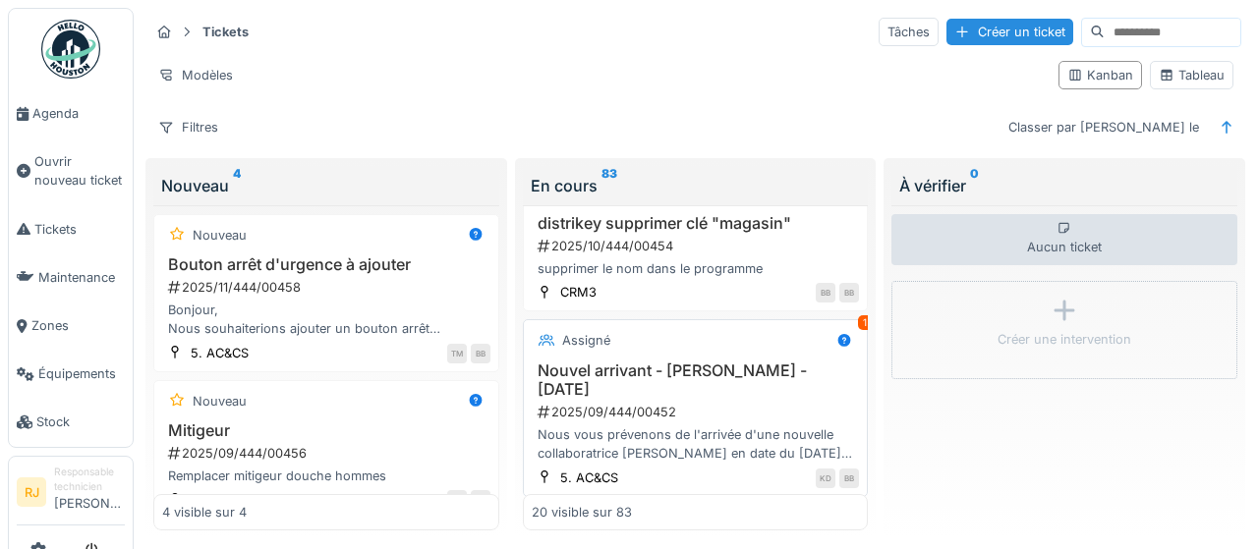 The height and width of the screenshot is (549, 1258). What do you see at coordinates (188, 127) in the screenshot?
I see `div: Filtres` at bounding box center [188, 127].